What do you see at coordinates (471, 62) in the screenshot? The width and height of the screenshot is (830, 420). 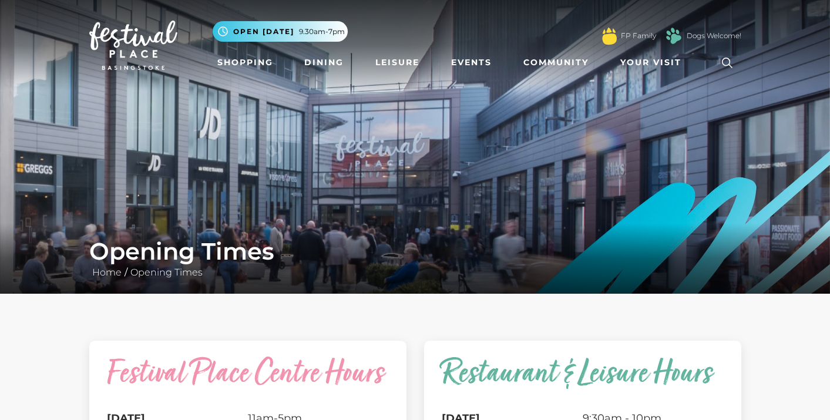 I see `a: Events` at bounding box center [471, 62].